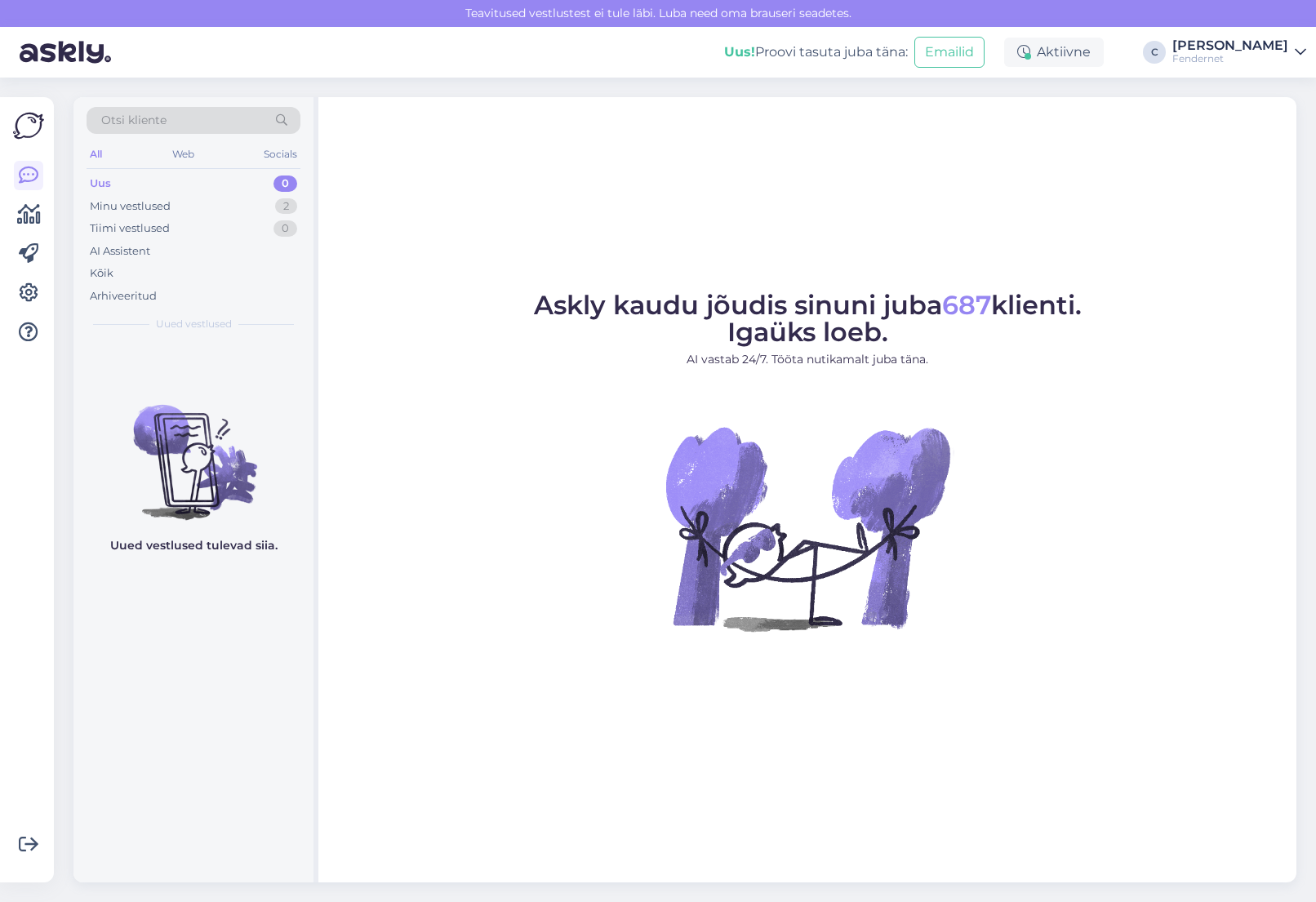  I want to click on div: All, so click(95, 154).